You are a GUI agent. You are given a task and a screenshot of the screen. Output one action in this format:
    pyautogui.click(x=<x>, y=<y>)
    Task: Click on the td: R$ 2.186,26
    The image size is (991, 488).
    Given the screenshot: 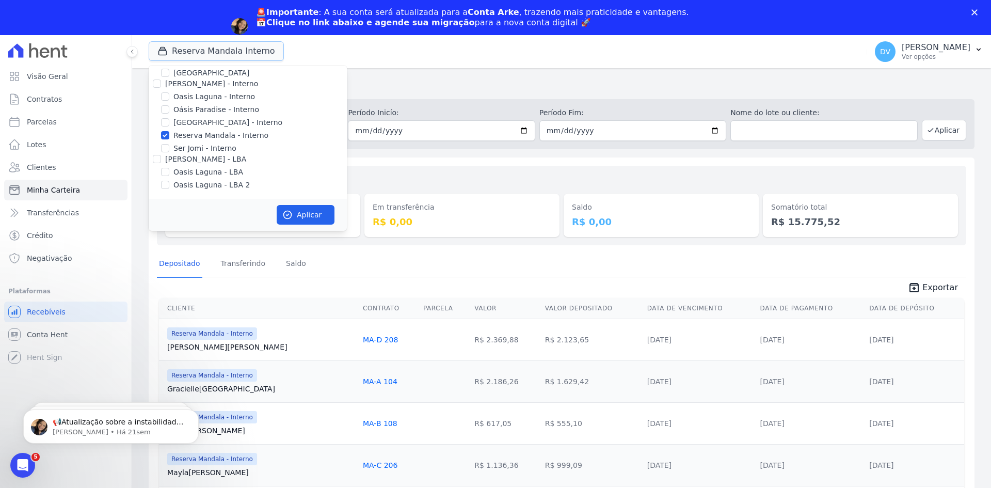 What is the action you would take?
    pyautogui.click(x=505, y=381)
    